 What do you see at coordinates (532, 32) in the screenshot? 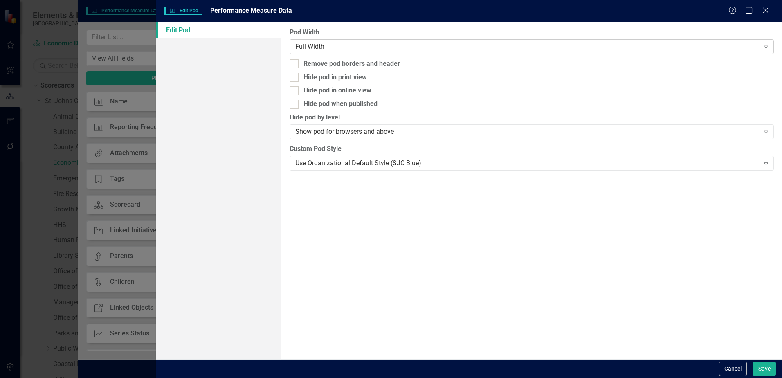
I see `label: Pod Width` at bounding box center [532, 32].